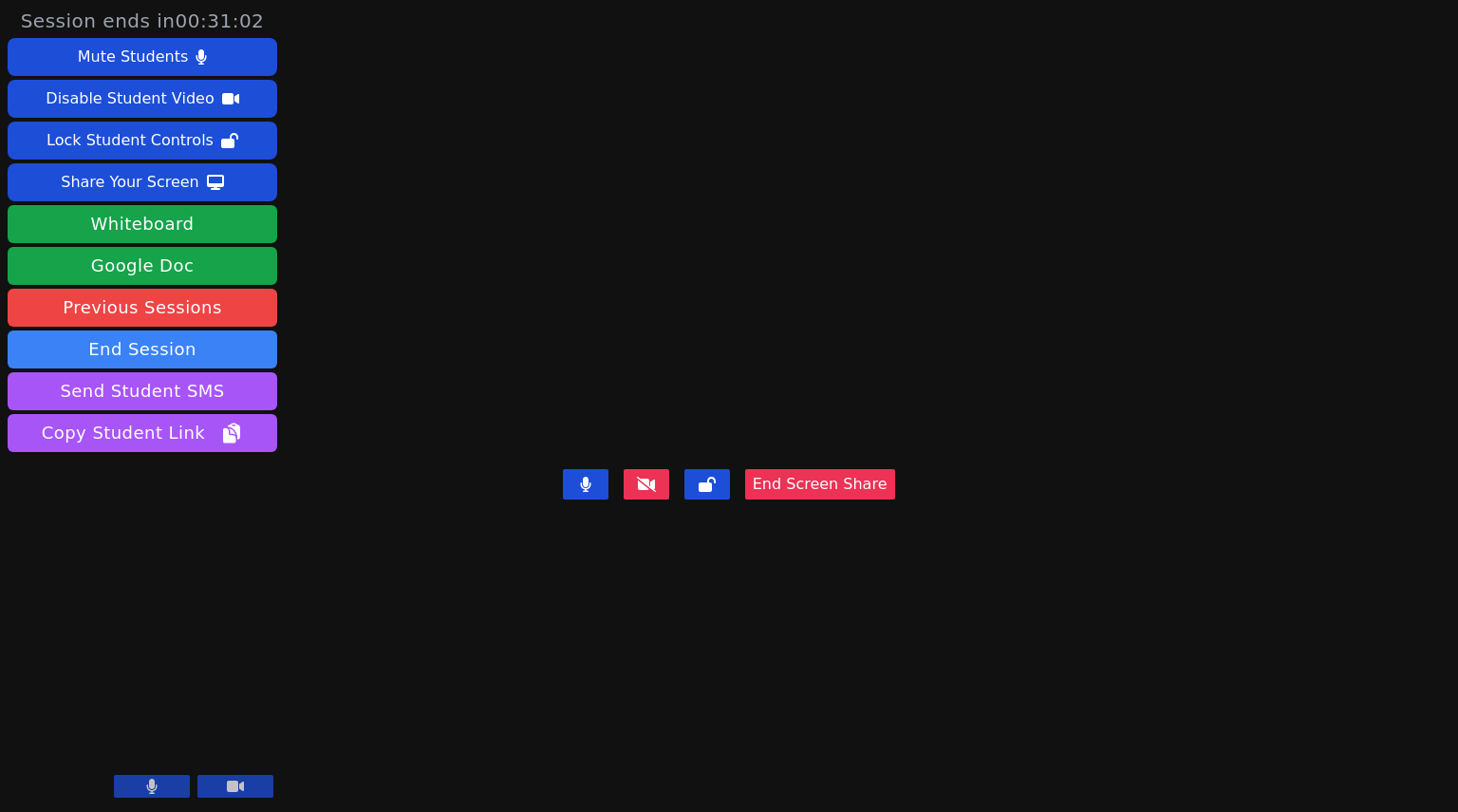 The width and height of the screenshot is (1458, 812). I want to click on div: Disable Student Video, so click(130, 99).